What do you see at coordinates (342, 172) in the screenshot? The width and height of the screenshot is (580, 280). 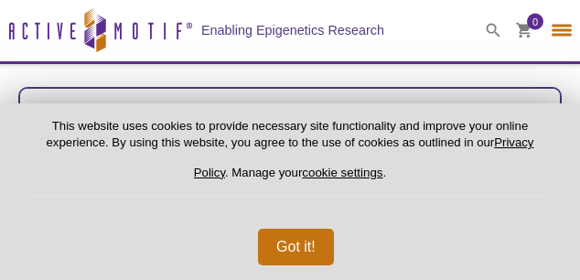 I see `button: cookie settings` at bounding box center [342, 172].